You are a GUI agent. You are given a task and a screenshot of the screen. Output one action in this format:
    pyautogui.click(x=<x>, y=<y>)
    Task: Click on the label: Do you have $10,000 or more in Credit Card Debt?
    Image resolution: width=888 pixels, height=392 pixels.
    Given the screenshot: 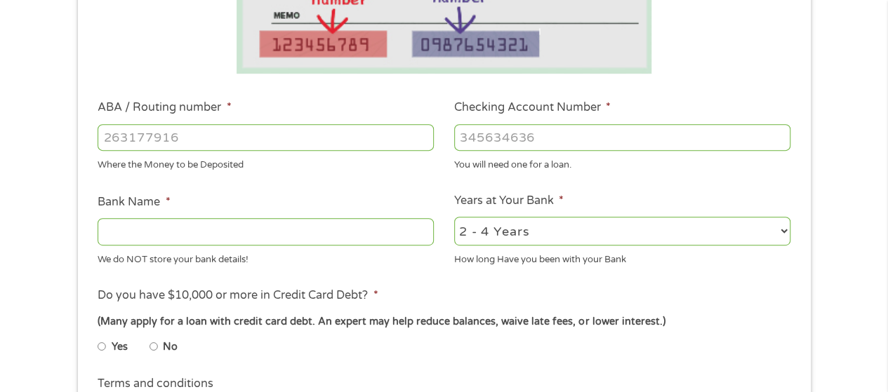 What is the action you would take?
    pyautogui.click(x=237, y=295)
    